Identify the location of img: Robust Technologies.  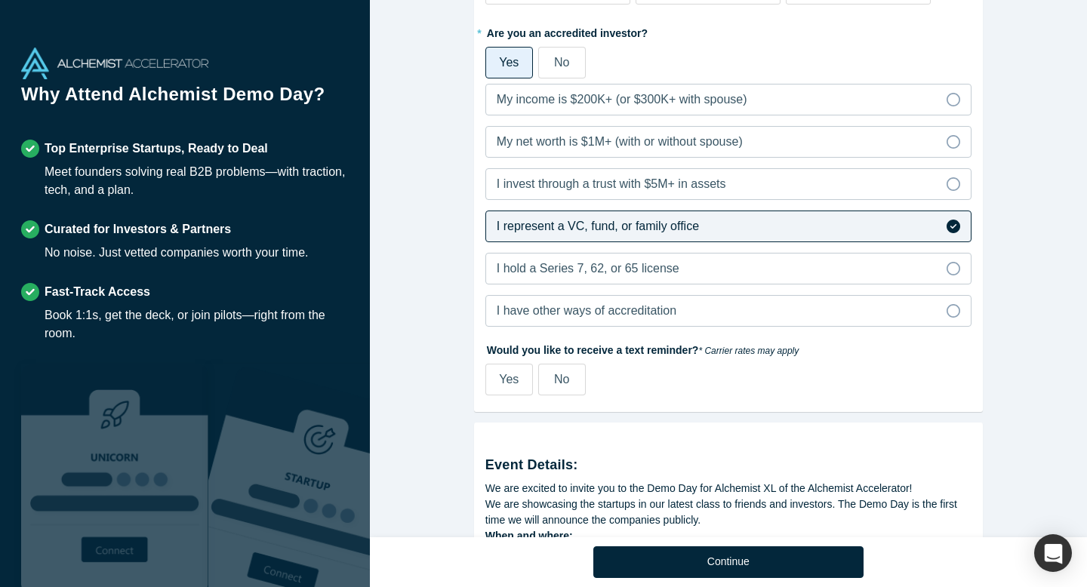
(115, 476).